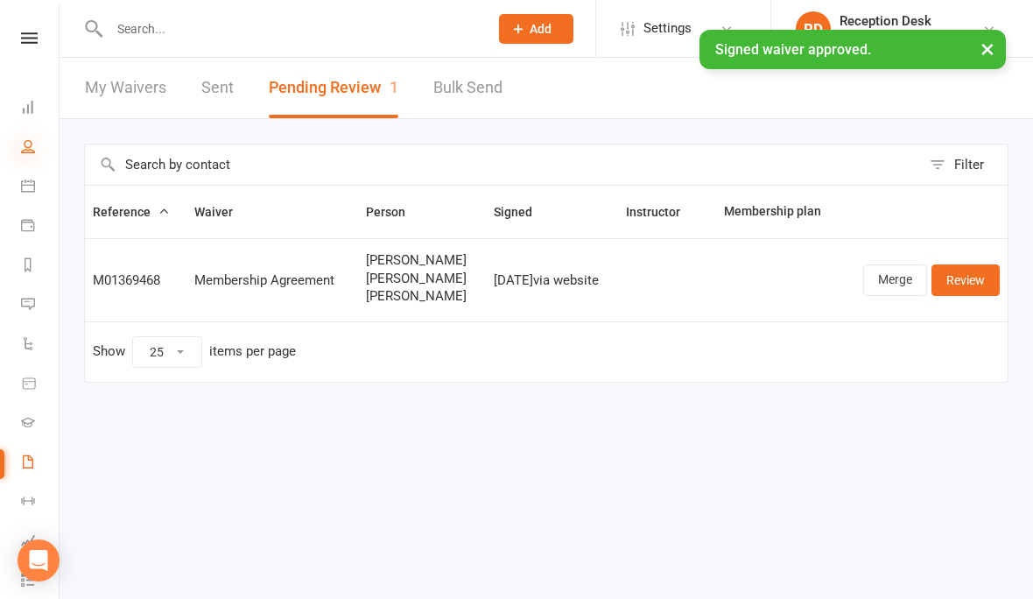  What do you see at coordinates (467, 88) in the screenshot?
I see `a: Bulk Send` at bounding box center [467, 88].